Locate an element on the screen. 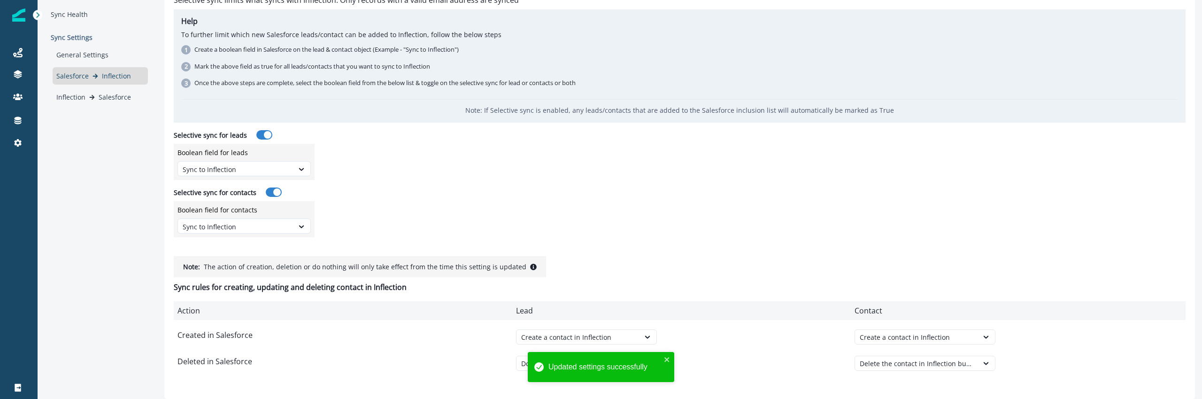 The height and width of the screenshot is (399, 1202). p: Boolean field for leads is located at coordinates (213, 152).